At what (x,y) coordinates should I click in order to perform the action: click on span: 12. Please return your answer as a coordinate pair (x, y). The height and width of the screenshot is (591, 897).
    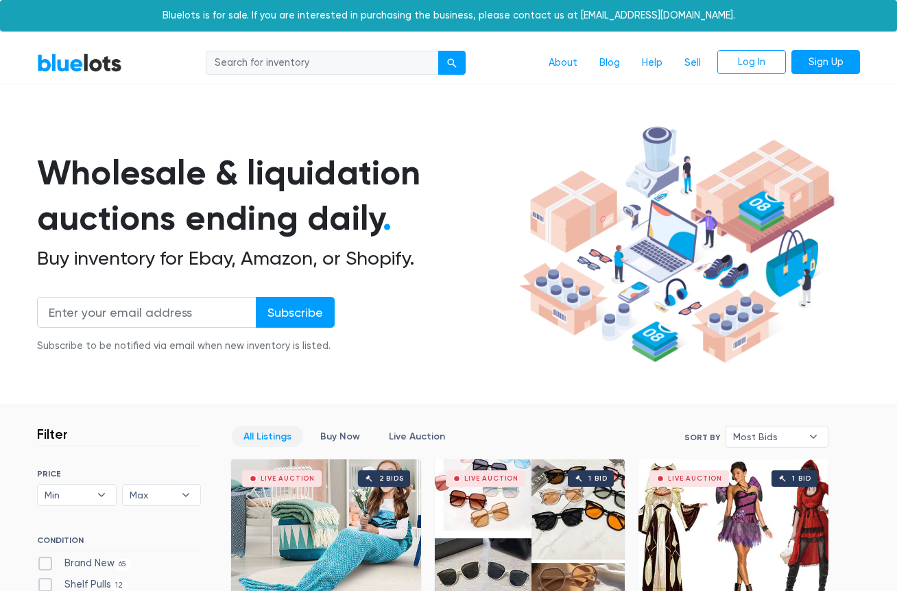
    Looking at the image, I should click on (119, 586).